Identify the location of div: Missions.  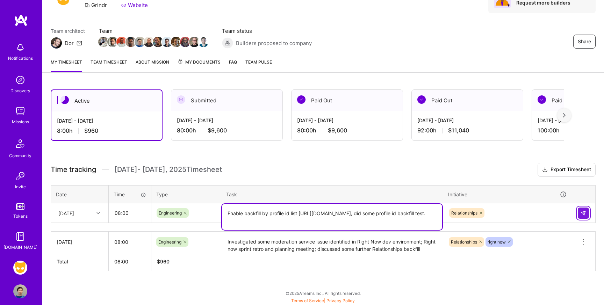
(20, 122).